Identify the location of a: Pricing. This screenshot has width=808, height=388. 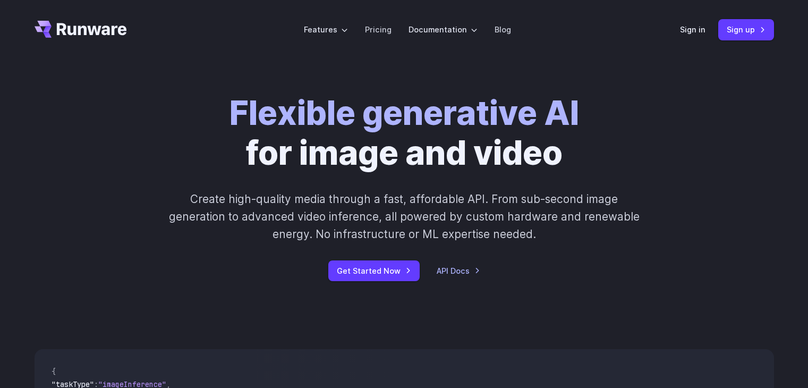
(378, 29).